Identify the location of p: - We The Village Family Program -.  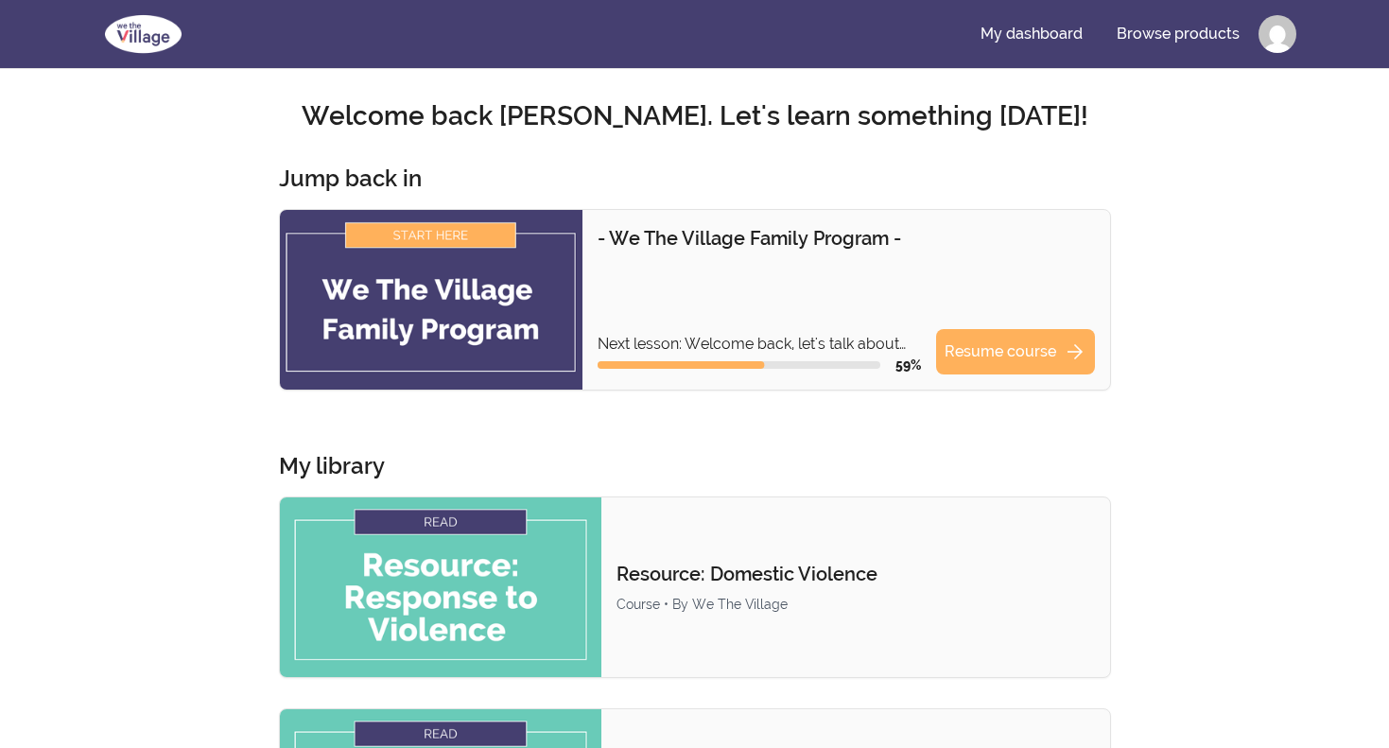
(846, 238).